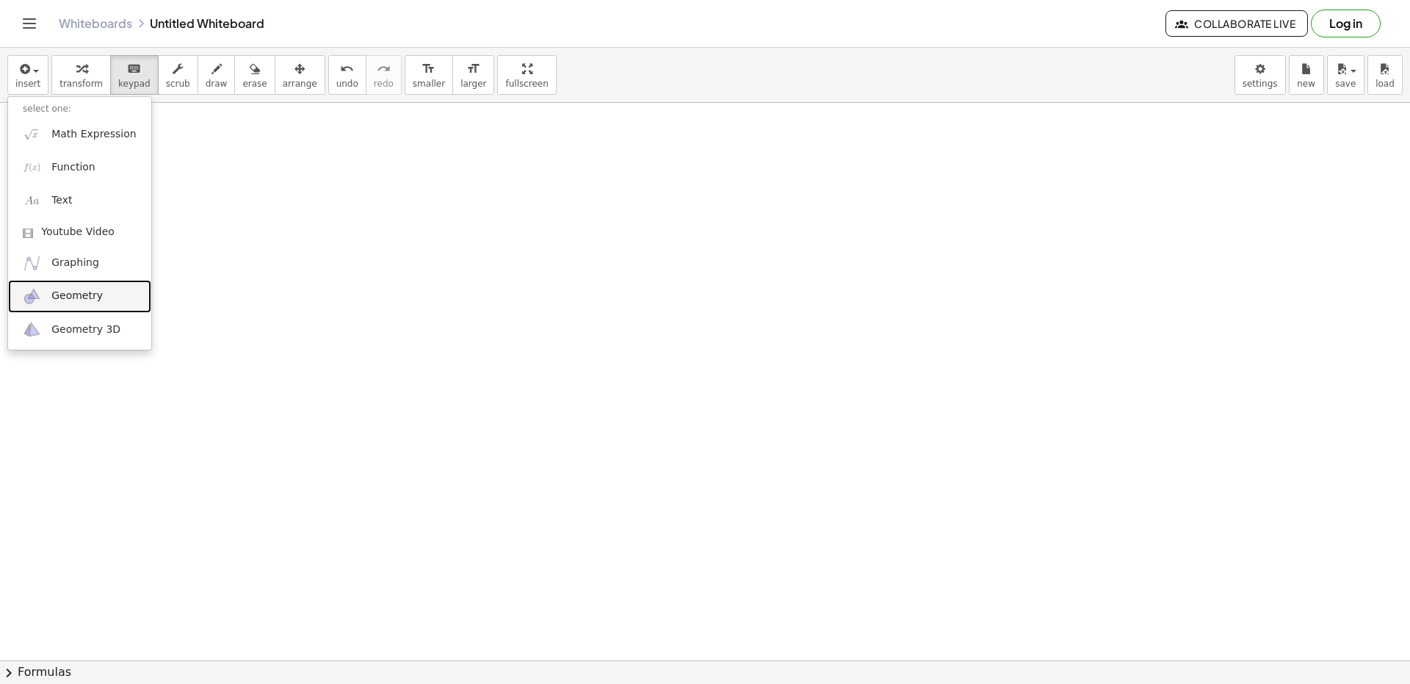 This screenshot has width=1410, height=684. Describe the element at coordinates (473, 75) in the screenshot. I see `button: format_sizelarger` at that location.